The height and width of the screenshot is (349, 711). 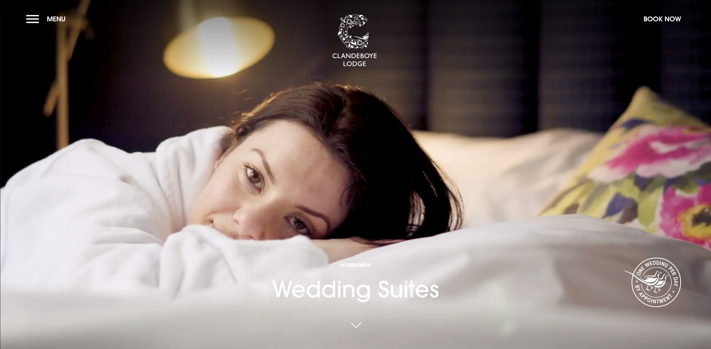 What do you see at coordinates (354, 41) in the screenshot?
I see `img: Clandeboye Lodge` at bounding box center [354, 41].